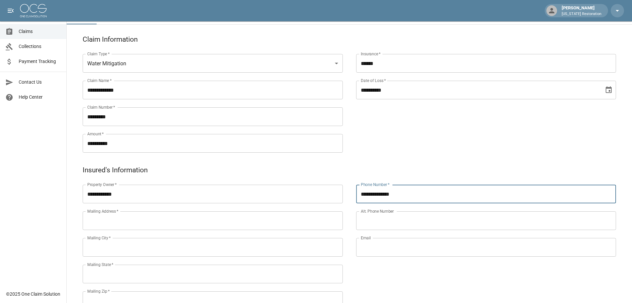  What do you see at coordinates (99, 80) in the screenshot?
I see `label: Claim Name` at bounding box center [99, 80].